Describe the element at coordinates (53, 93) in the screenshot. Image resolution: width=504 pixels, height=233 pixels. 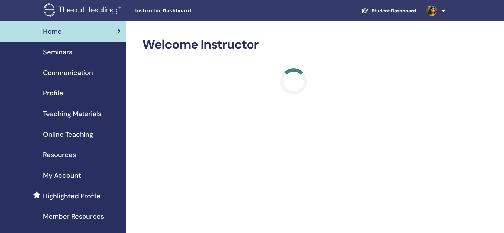
I see `span: Profile` at that location.